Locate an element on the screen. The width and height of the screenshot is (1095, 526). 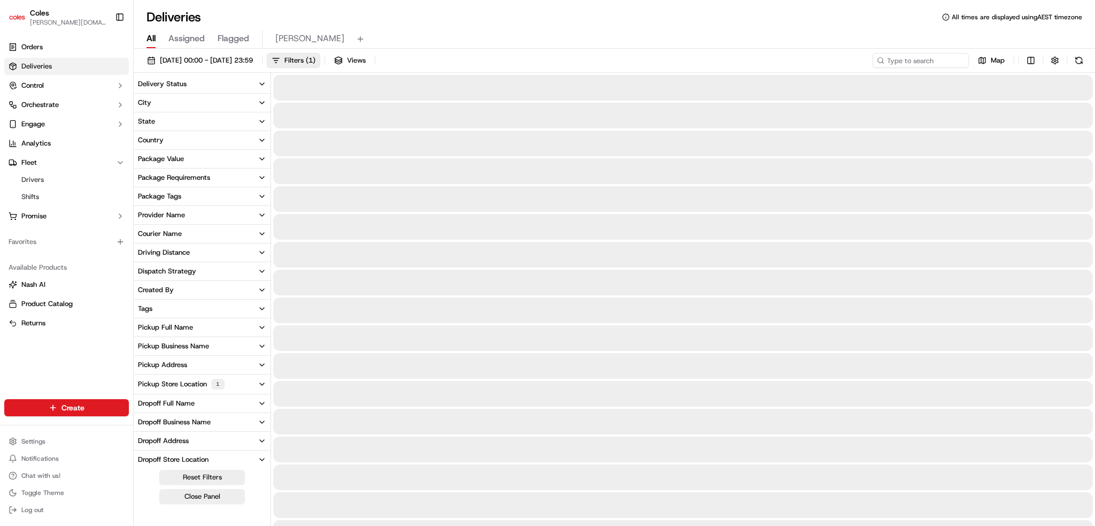
div: Package Requirements is located at coordinates (174, 178).